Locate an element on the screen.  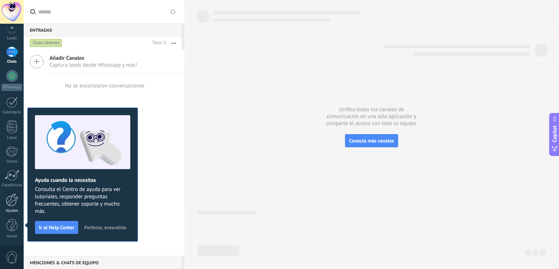
div: WhatsApp is located at coordinates (12, 87).